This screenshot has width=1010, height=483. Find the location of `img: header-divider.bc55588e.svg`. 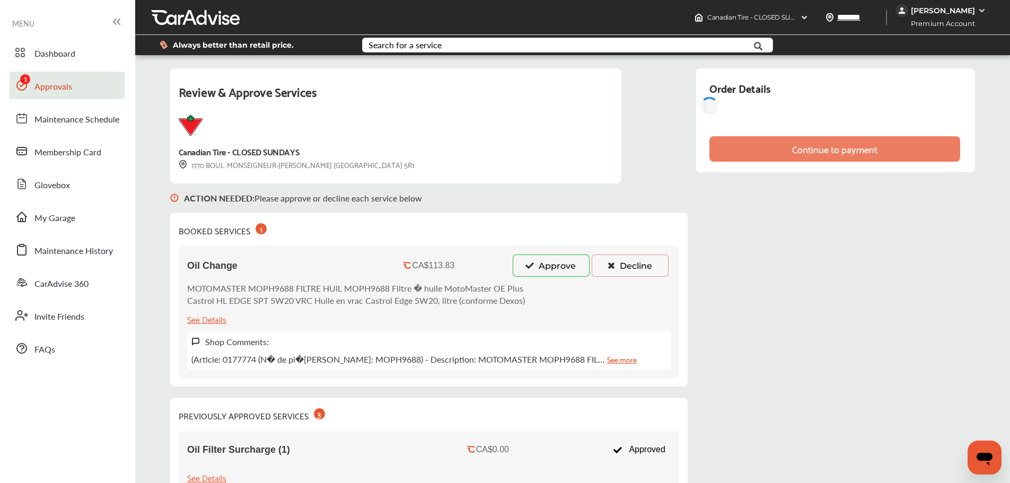

img: header-divider.bc55588e.svg is located at coordinates (886, 17).